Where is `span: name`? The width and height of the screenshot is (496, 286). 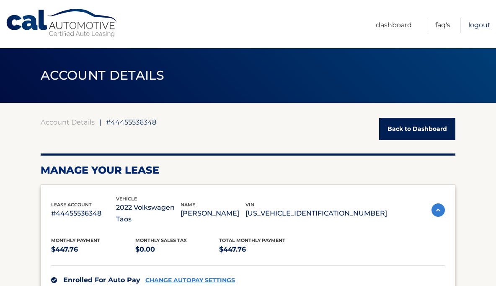 span: name is located at coordinates (188, 204).